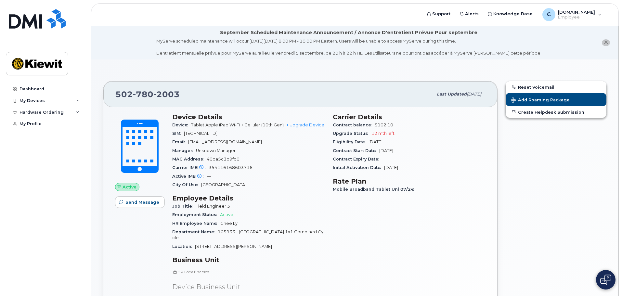  Describe the element at coordinates (196, 223) in the screenshot. I see `span: HR Employee Name` at that location.